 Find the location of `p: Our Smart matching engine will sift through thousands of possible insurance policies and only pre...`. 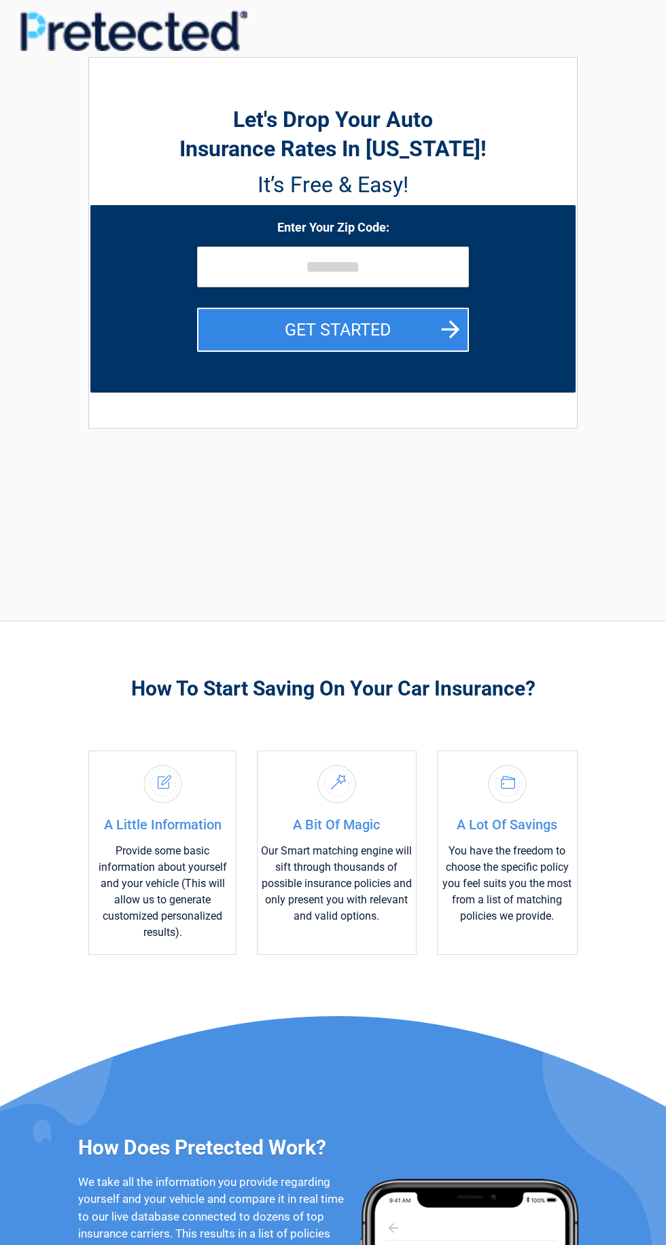

p: Our Smart matching engine will sift through thousands of possible insurance policies and only pre... is located at coordinates (336, 884).